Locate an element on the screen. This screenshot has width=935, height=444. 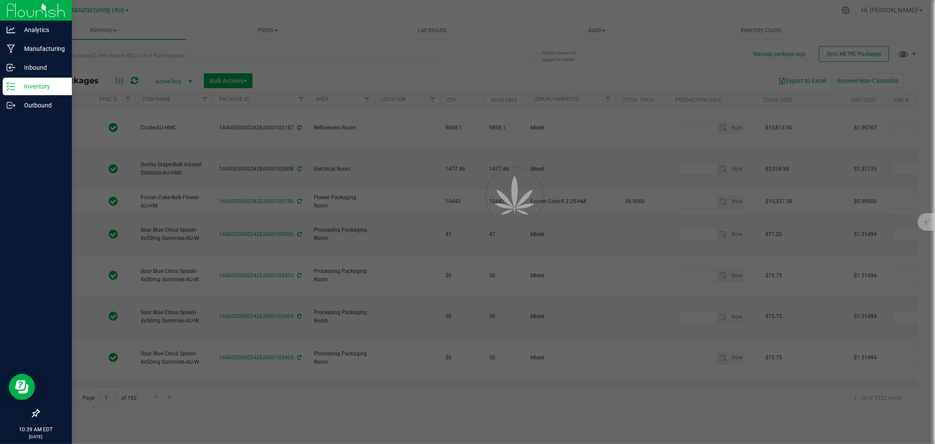
p: Inbound is located at coordinates (42, 68).